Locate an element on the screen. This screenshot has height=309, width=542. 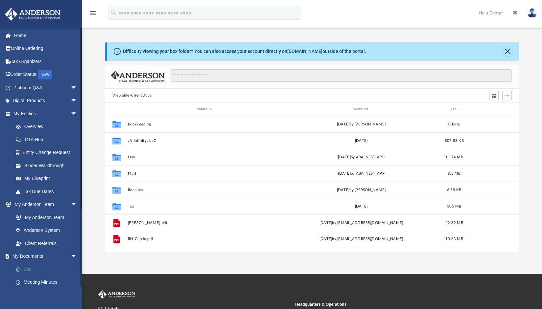
a: Tax Due Dates is located at coordinates (48, 192).